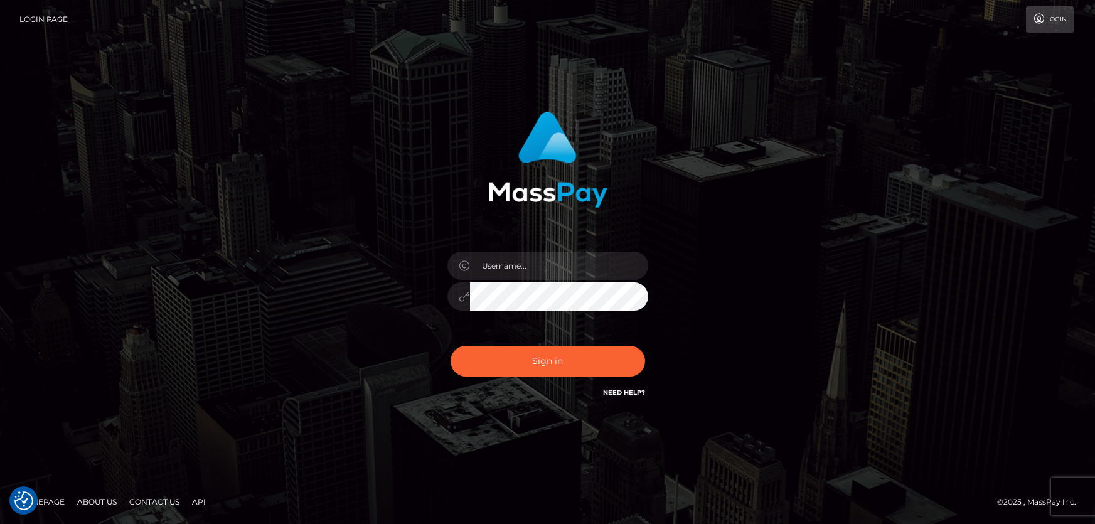  What do you see at coordinates (43, 19) in the screenshot?
I see `a: Login Page` at bounding box center [43, 19].